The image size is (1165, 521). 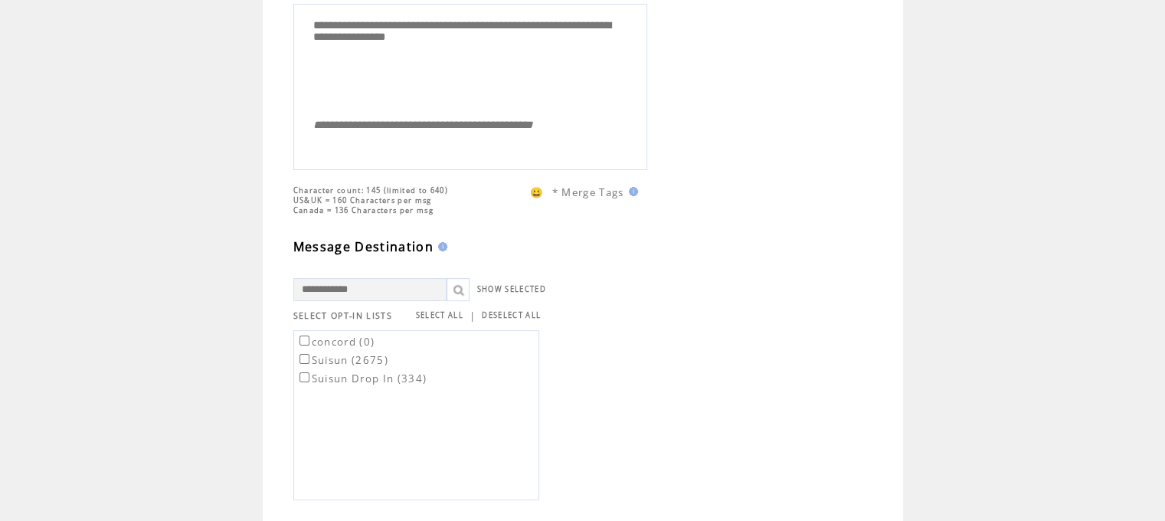 What do you see at coordinates (362, 378) in the screenshot?
I see `label: Suisun Drop In (334)` at bounding box center [362, 378].